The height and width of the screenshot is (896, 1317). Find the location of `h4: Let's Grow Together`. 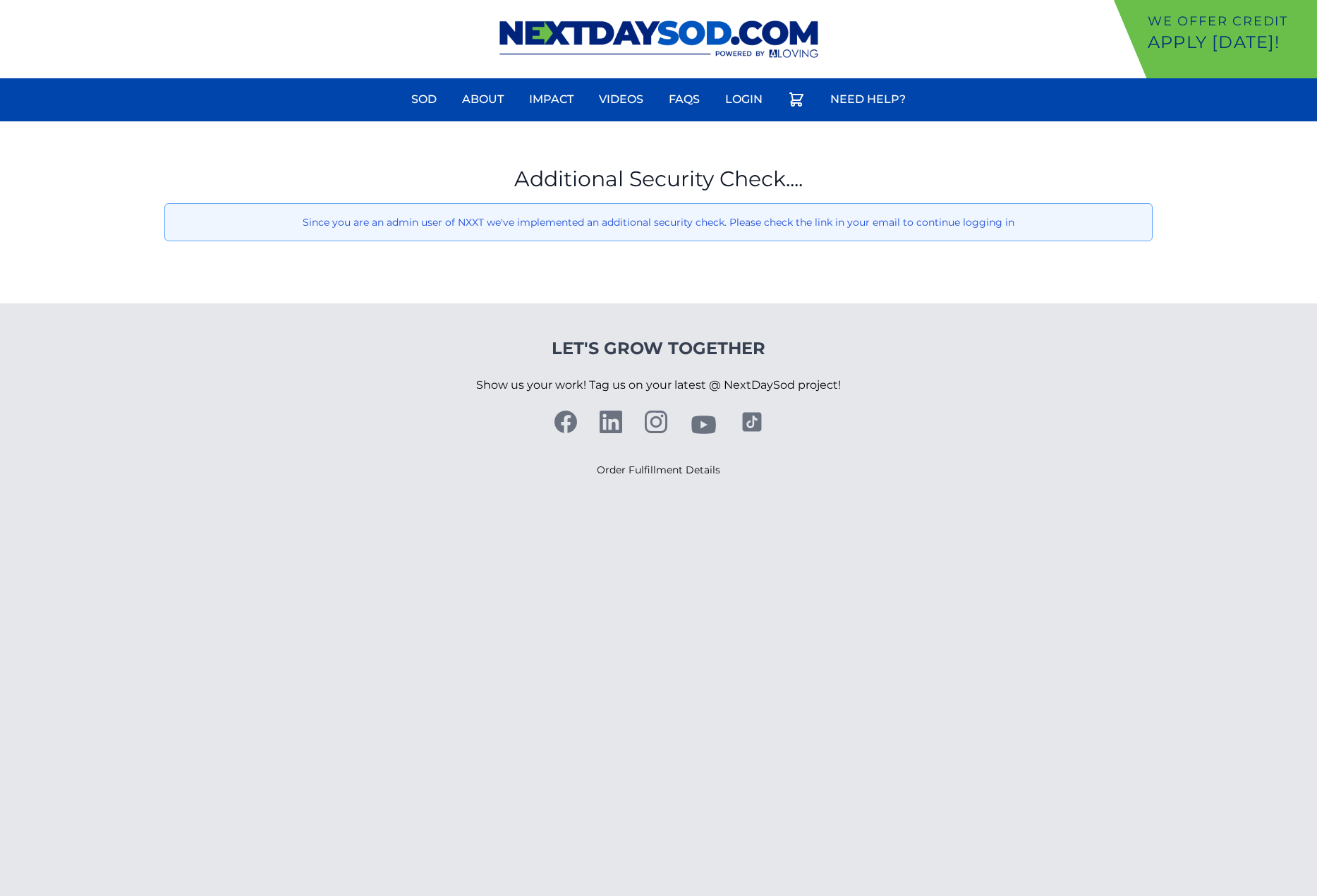

h4: Let's Grow Together is located at coordinates (658, 349).